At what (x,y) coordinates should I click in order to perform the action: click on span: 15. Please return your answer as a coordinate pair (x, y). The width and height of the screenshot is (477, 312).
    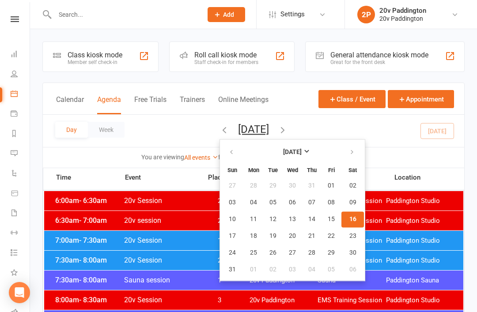
    Looking at the image, I should click on (331, 219).